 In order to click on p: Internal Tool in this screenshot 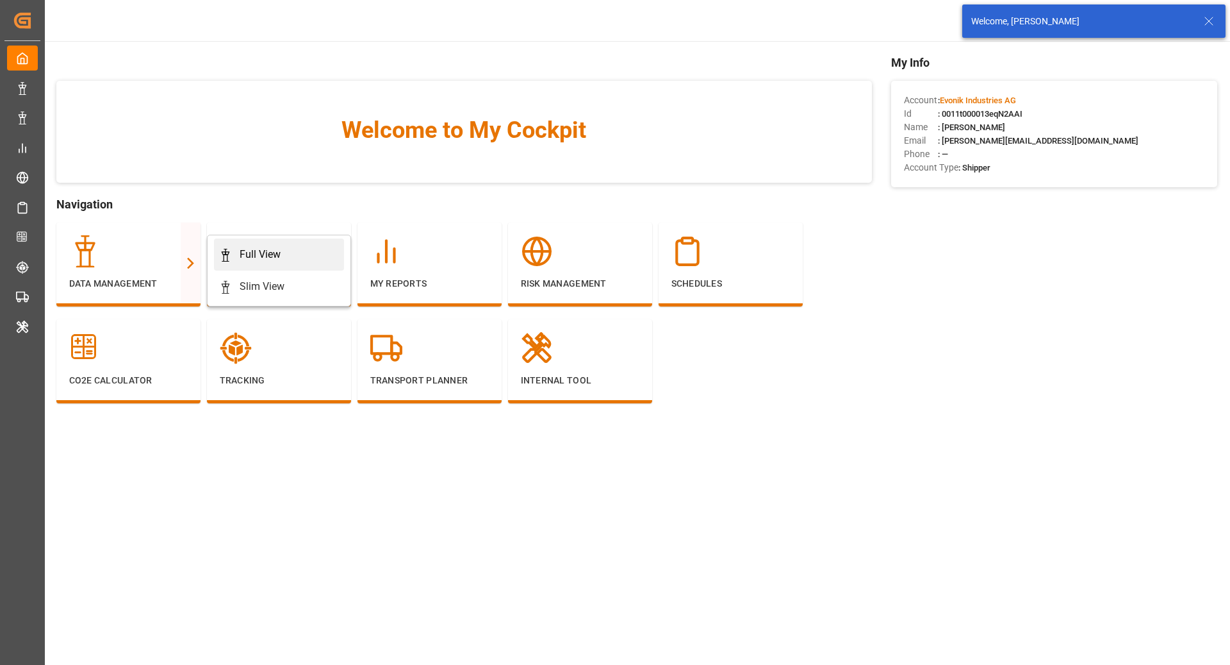, I will do `click(580, 380)`.